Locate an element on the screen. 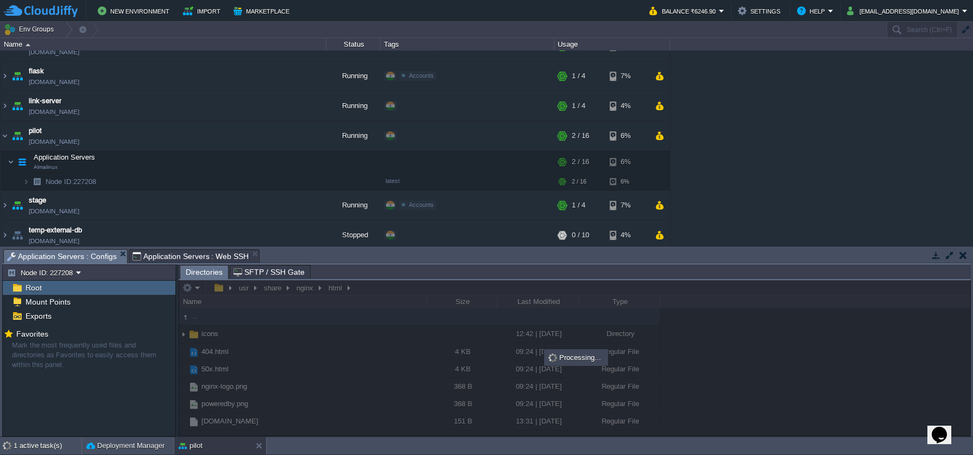  div: Tags is located at coordinates (467, 44).